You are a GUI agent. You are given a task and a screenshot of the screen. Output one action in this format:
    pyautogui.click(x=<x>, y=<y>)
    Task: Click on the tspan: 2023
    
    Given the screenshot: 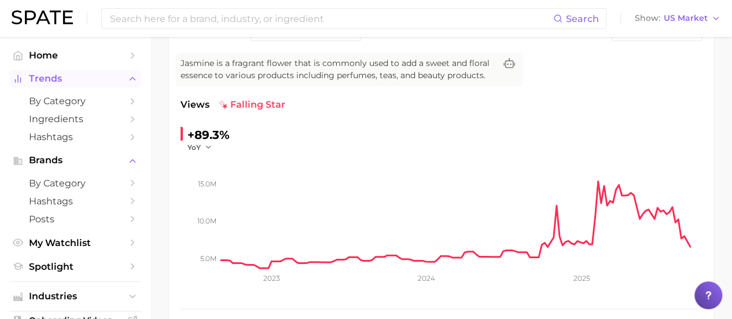 What is the action you would take?
    pyautogui.click(x=271, y=278)
    